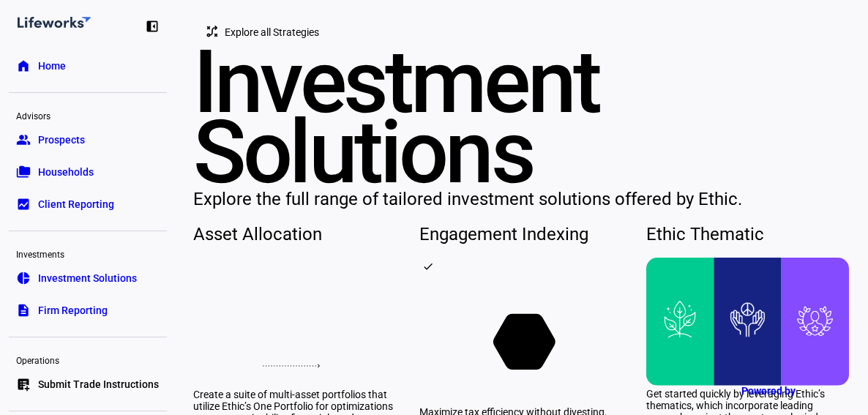 This screenshot has height=415, width=868. What do you see at coordinates (88, 140) in the screenshot?
I see `a: groupProspects` at bounding box center [88, 140].